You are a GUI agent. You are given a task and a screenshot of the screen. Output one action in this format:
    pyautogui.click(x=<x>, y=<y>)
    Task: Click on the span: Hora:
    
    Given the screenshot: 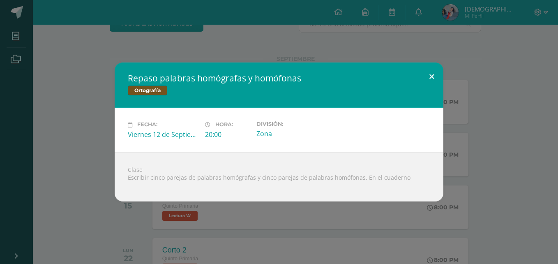 What is the action you would take?
    pyautogui.click(x=224, y=125)
    